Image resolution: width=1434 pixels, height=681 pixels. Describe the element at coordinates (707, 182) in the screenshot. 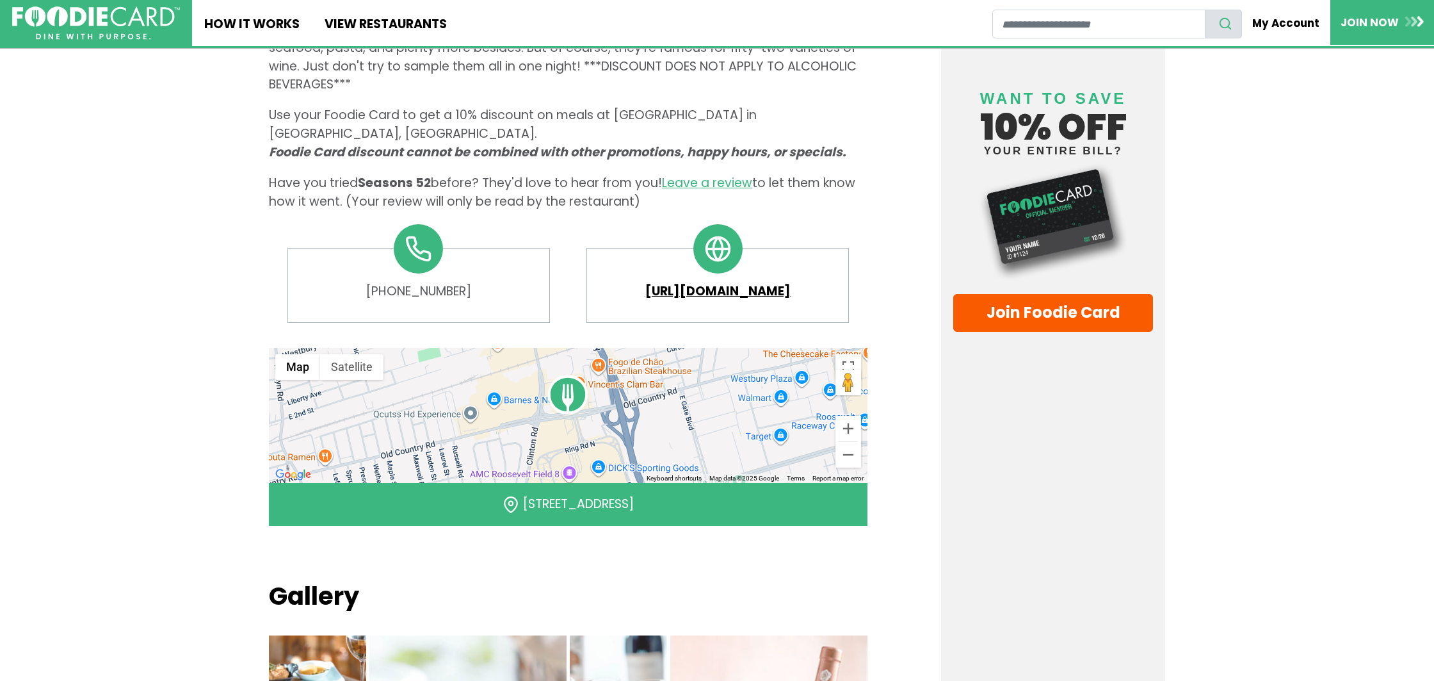

I see `a: Leave a review` at that location.